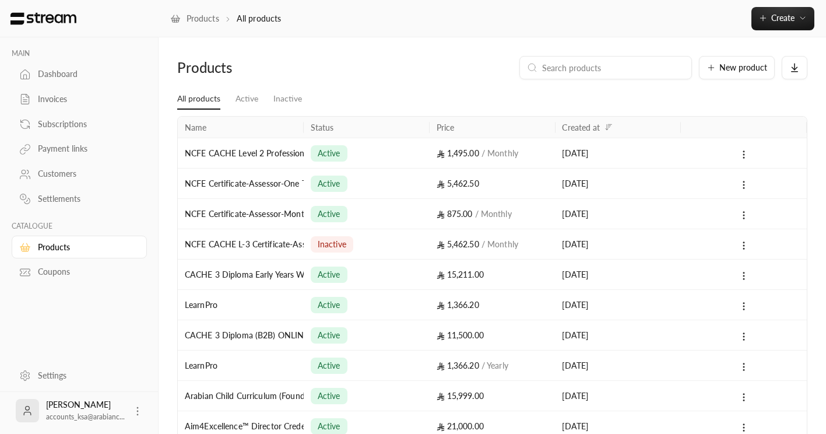 This screenshot has height=434, width=826. Describe the element at coordinates (609, 127) in the screenshot. I see `button: Sort` at that location.